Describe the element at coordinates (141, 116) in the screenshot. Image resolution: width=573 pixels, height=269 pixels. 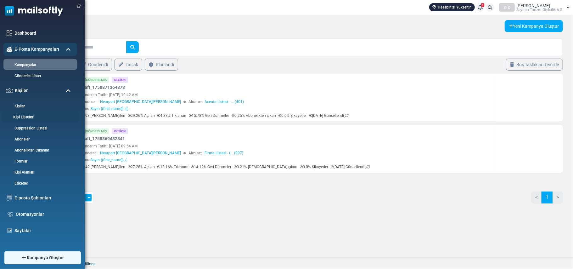
I see `p: 29.26% Açılan` at that location.